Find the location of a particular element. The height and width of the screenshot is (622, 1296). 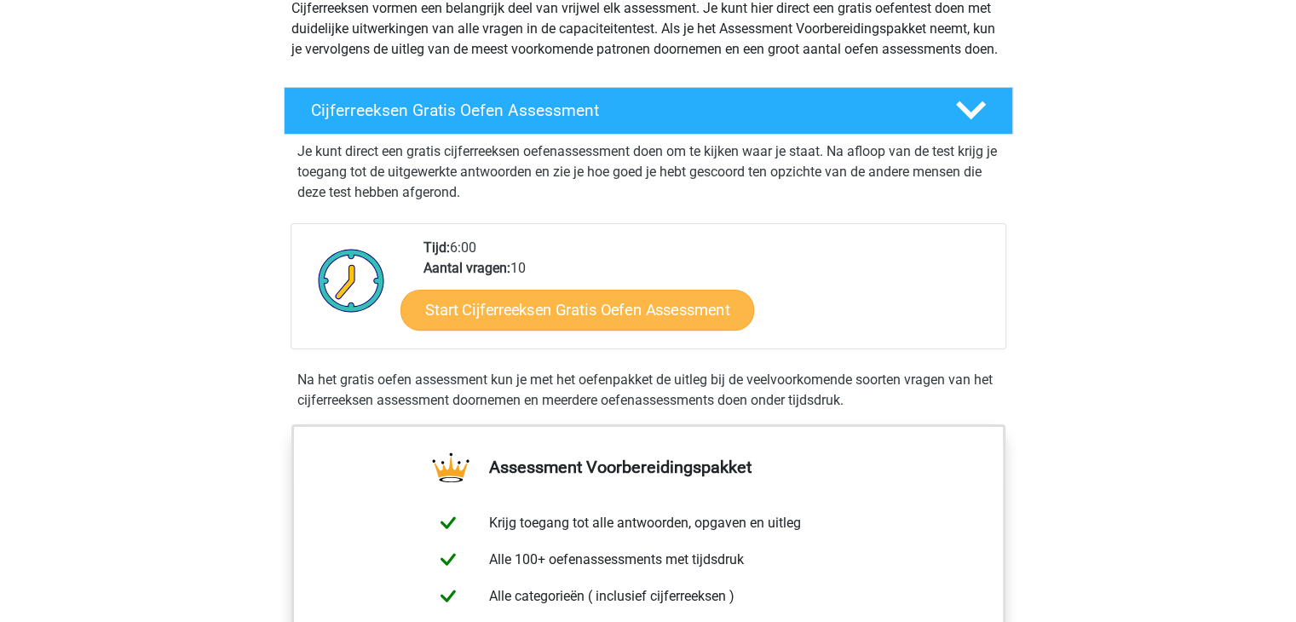

p: Je kunt direct een gratis cijferreeksen oefenassessment doen om te kijken waar je staat. Na afloo... is located at coordinates (649, 172).